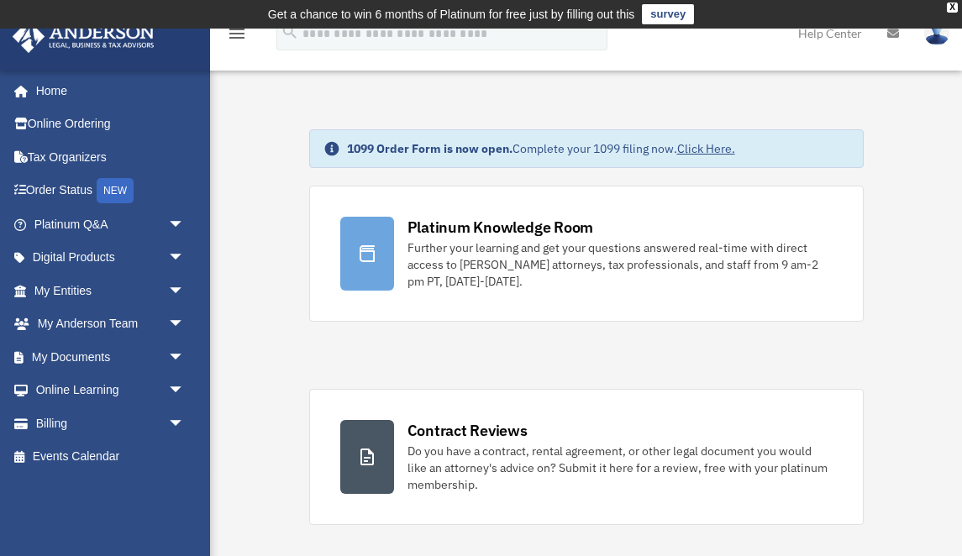 This screenshot has height=556, width=962. I want to click on div: NEW, so click(115, 191).